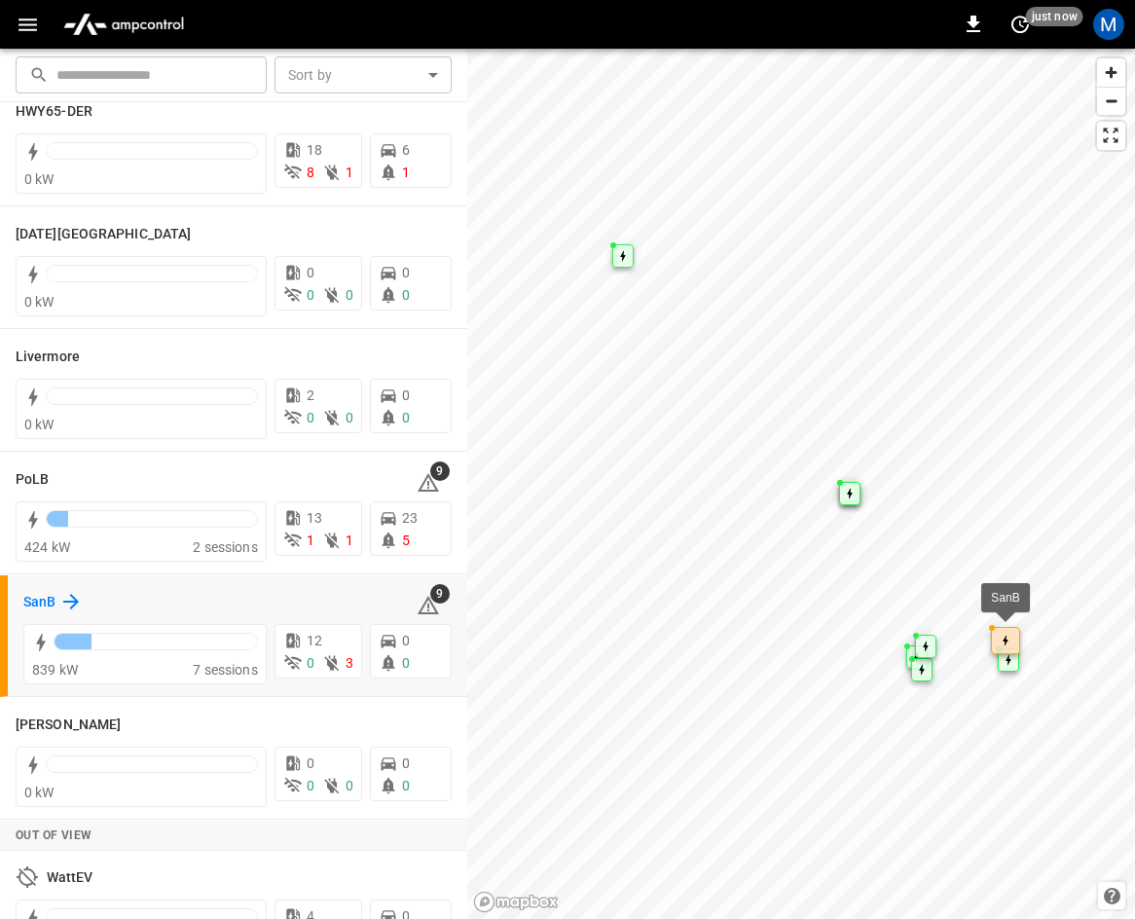  I want to click on h6: PoLB, so click(32, 480).